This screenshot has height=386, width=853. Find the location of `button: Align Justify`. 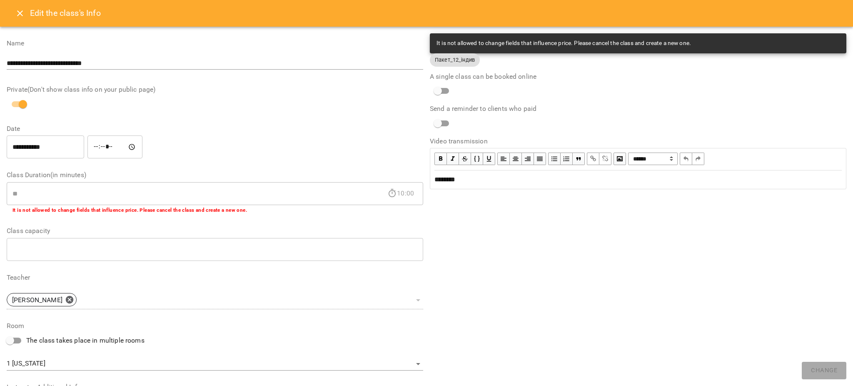

button: Align Justify is located at coordinates (540, 159).